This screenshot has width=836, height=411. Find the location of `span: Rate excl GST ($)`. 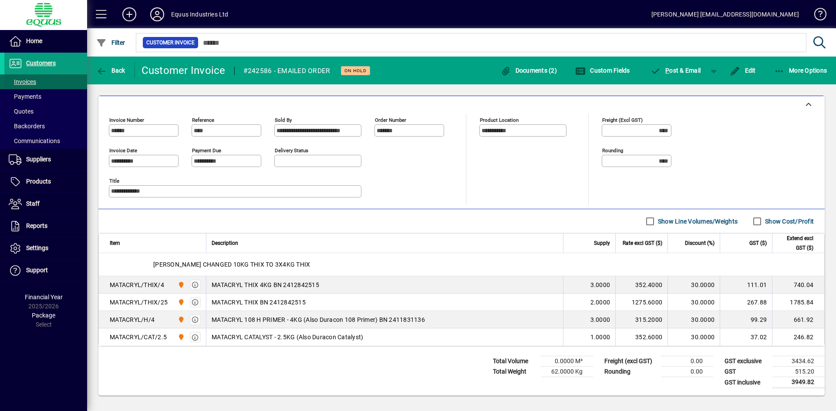

span: Rate excl GST ($) is located at coordinates (642, 243).